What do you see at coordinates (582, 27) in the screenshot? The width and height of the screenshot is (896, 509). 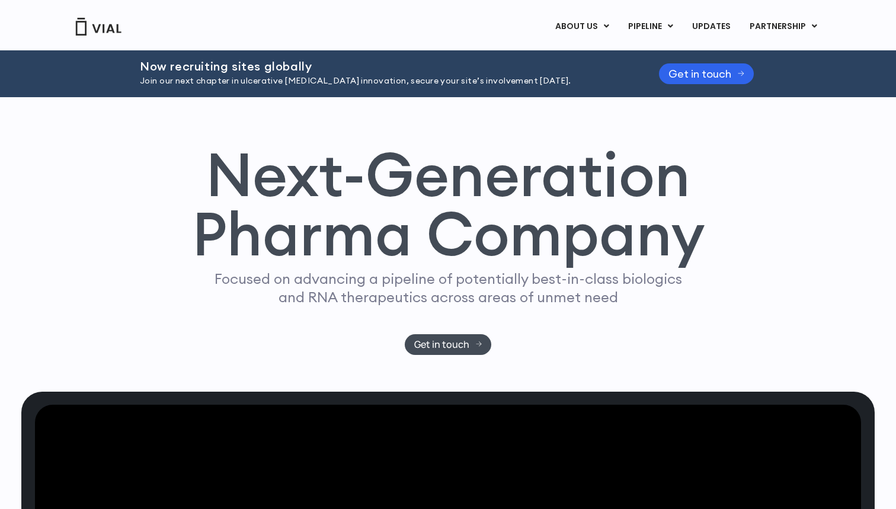 I see `a: ABOUT USMenu Toggle` at bounding box center [582, 27].